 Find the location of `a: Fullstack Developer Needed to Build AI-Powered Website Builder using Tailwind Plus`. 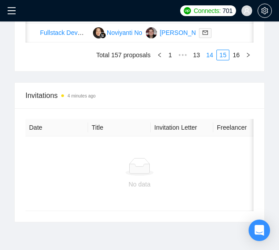

a: Fullstack Developer Needed to Build AI-Powered Website Builder using Tailwind Plus is located at coordinates (157, 33).